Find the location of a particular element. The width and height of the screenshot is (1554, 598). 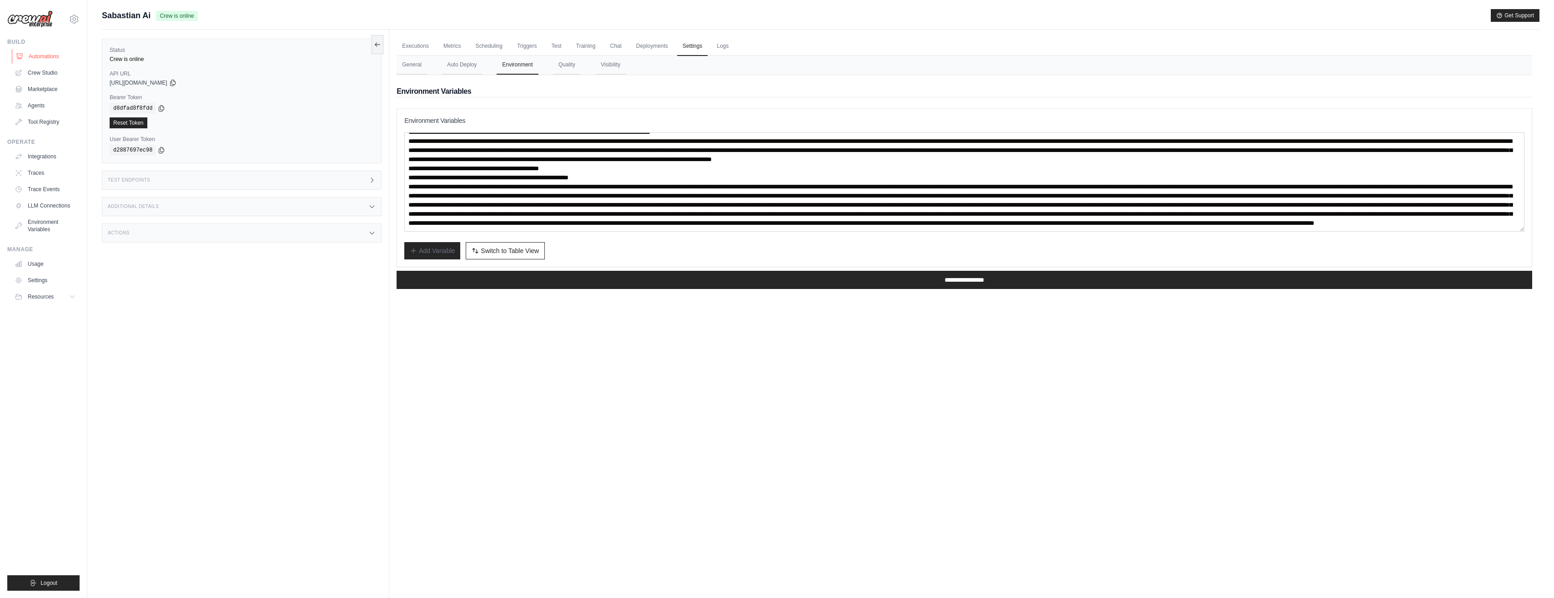

a: Usage is located at coordinates (45, 264).